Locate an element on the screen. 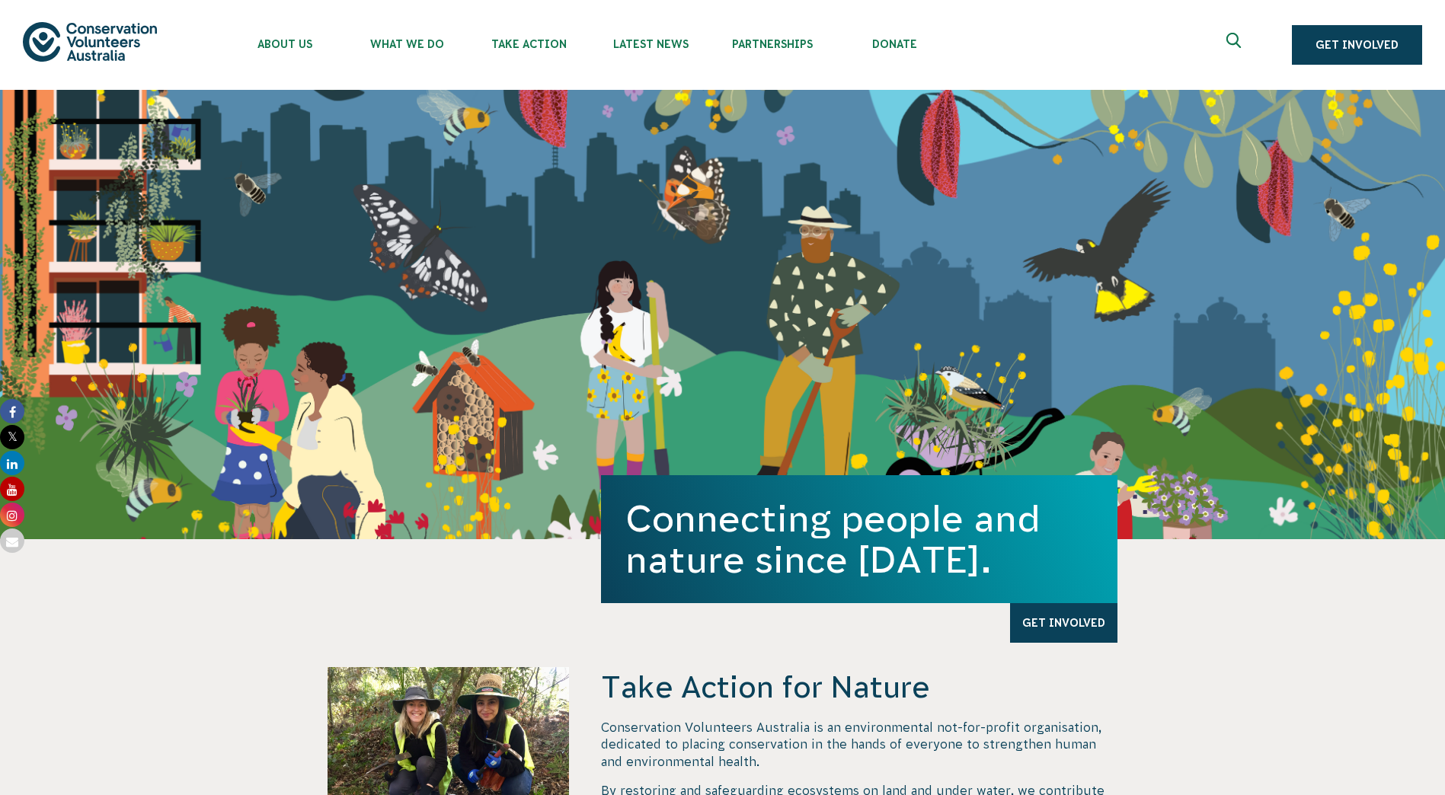  p: Conservation Volunteers Australia is an environmental not-for-profit organisation, dedicated to p... is located at coordinates (859, 744).